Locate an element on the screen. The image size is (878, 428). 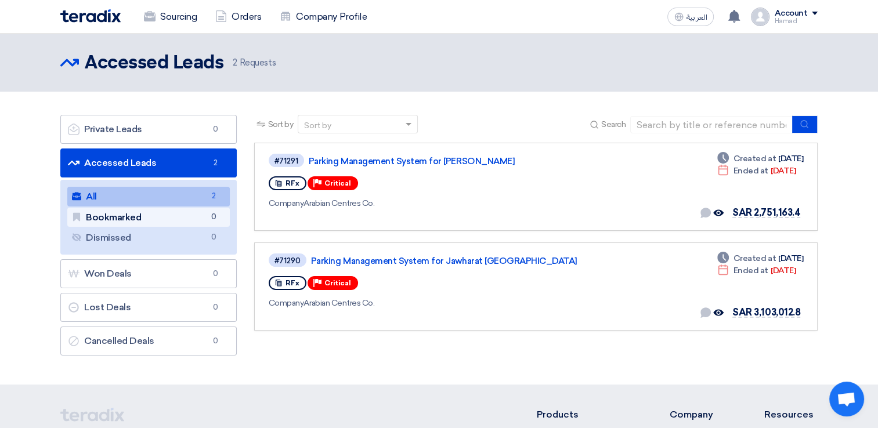
input: Search by title or reference number is located at coordinates (712, 125).